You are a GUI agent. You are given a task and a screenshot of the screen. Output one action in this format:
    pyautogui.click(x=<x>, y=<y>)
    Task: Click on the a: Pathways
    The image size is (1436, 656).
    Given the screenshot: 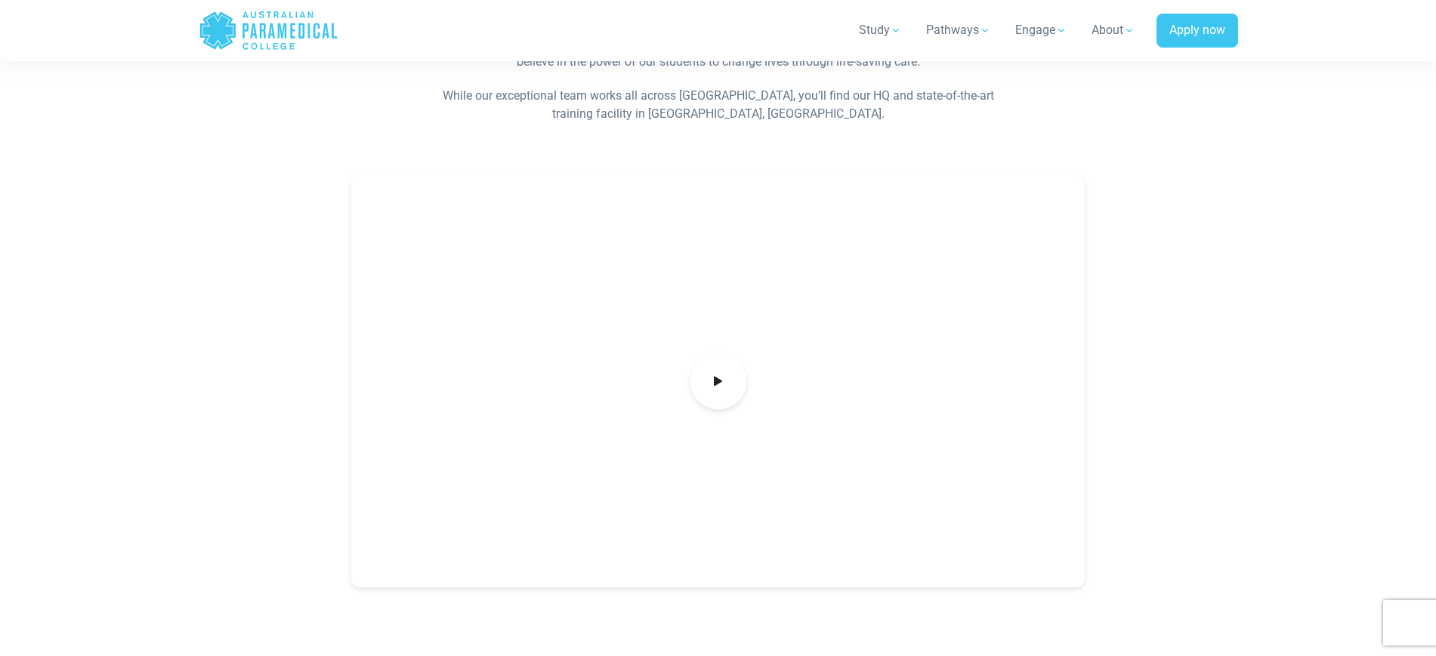 What is the action you would take?
    pyautogui.click(x=959, y=30)
    